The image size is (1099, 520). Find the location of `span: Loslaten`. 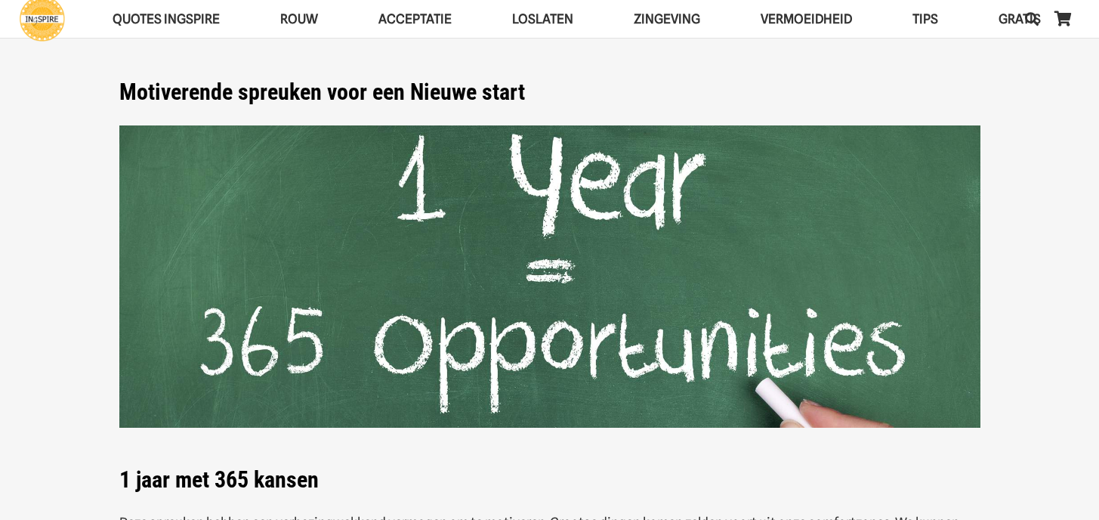

span: Loslaten is located at coordinates (543, 19).